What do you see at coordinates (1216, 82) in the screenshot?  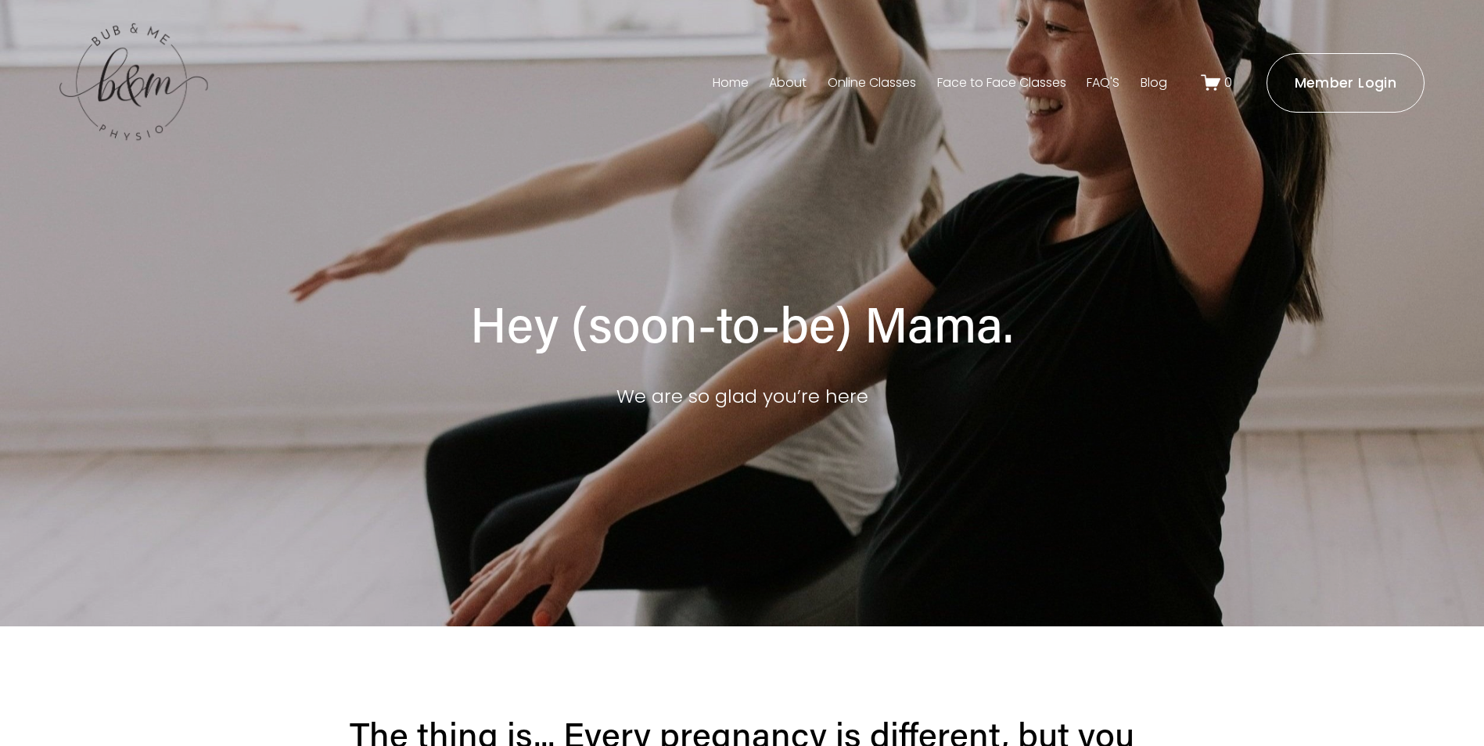 I see `a: 0` at bounding box center [1216, 82].